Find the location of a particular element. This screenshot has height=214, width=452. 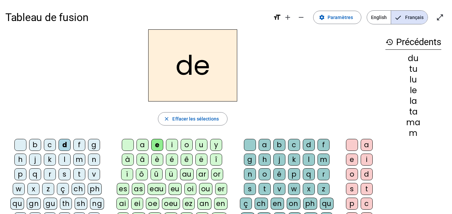

mat-icon: history is located at coordinates (389, 42).